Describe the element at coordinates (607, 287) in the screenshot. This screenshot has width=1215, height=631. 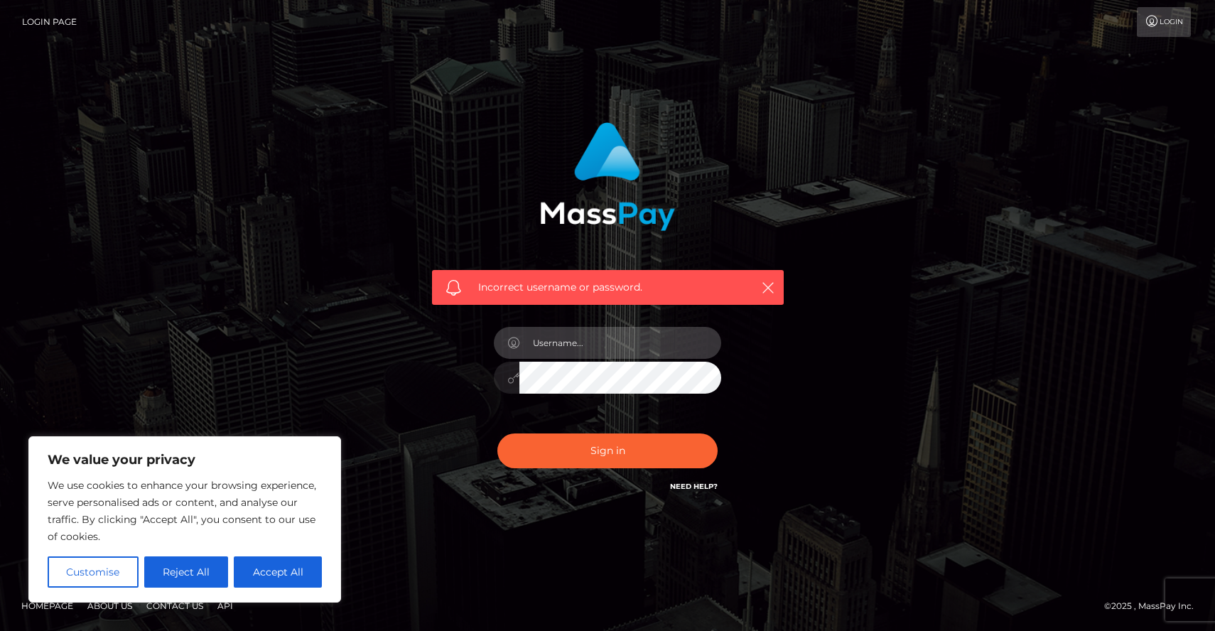
I see `span: Incorrect username or password.` at that location.